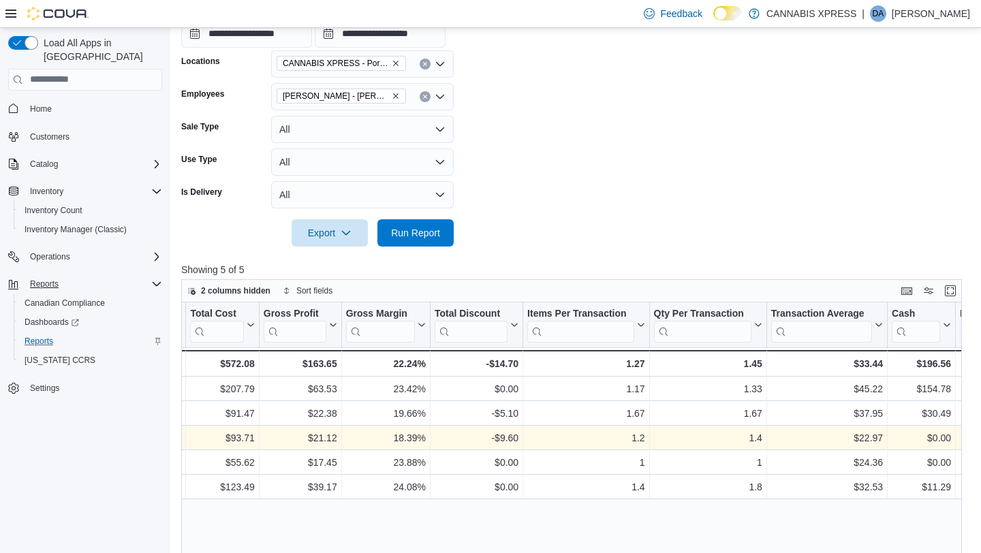 This screenshot has height=553, width=981. What do you see at coordinates (314, 291) in the screenshot?
I see `span: Sort fields` at bounding box center [314, 291].